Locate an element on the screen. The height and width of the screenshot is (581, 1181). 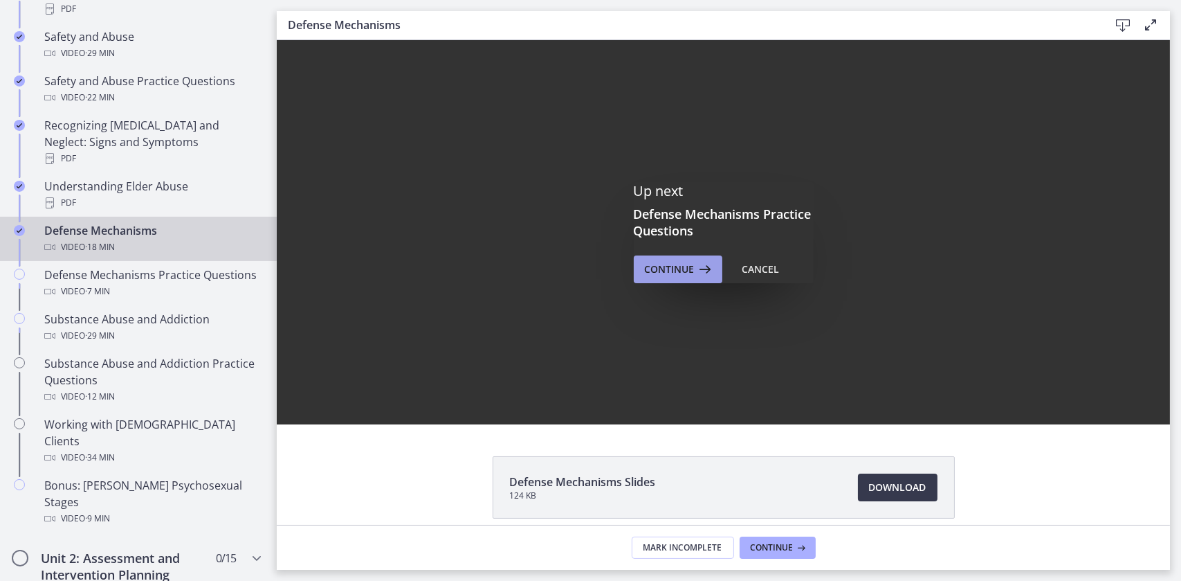
span: 124 KB is located at coordinates (583, 496).